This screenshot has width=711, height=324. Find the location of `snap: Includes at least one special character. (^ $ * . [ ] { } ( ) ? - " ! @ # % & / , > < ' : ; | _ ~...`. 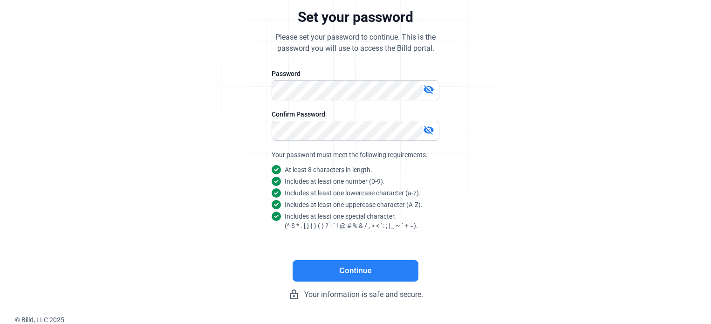

snap: Includes at least one special character. (^ $ * . [ ] { } ( ) ? - " ! @ # % & / , > < ' : ; | _ ~... is located at coordinates (351, 221).